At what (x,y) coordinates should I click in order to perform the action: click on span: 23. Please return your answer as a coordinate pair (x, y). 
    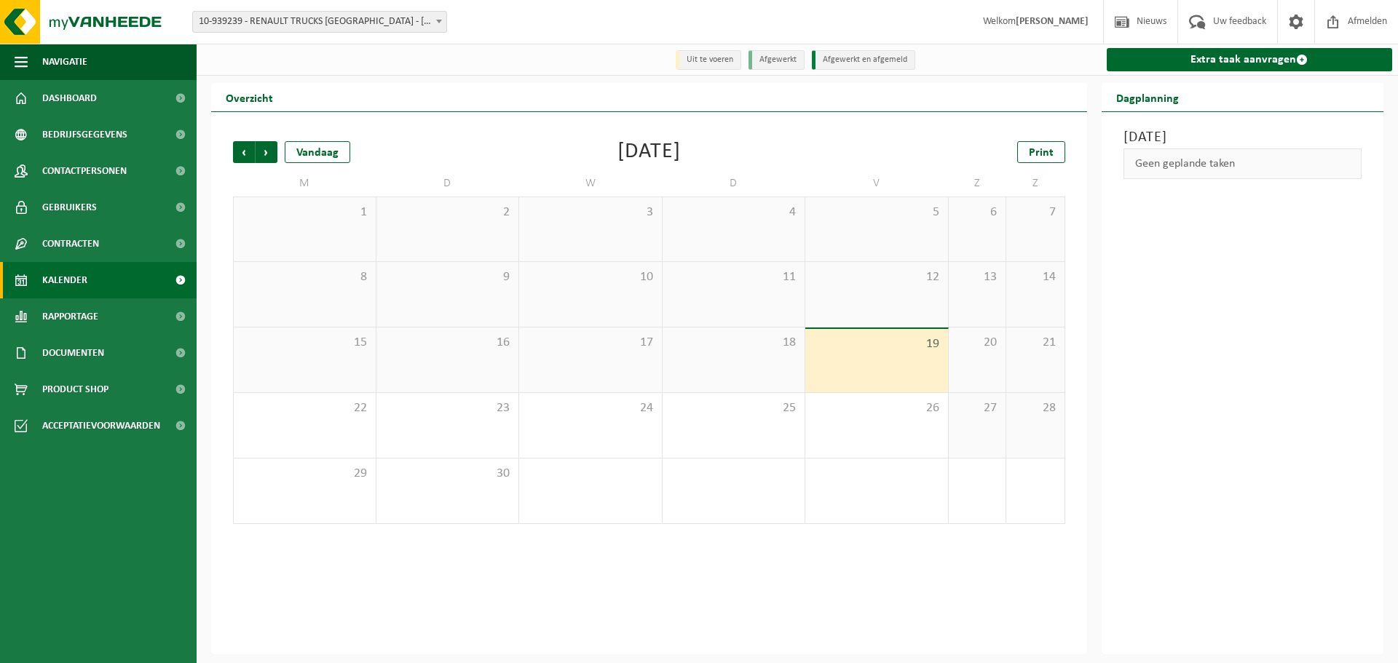
    Looking at the image, I should click on (448, 408).